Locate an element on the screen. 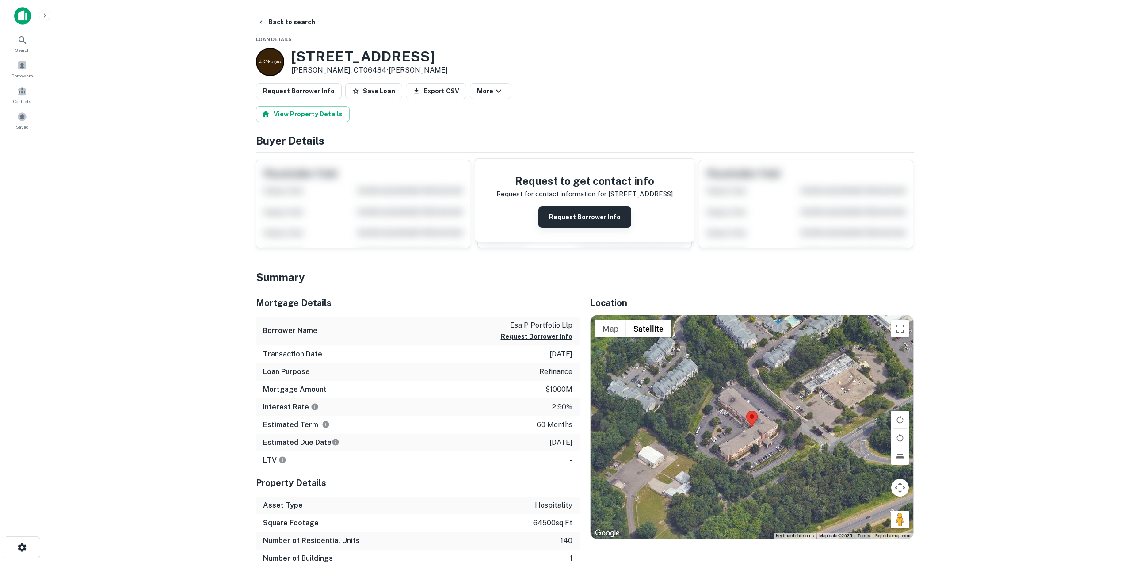  p: $1000m is located at coordinates (559, 389).